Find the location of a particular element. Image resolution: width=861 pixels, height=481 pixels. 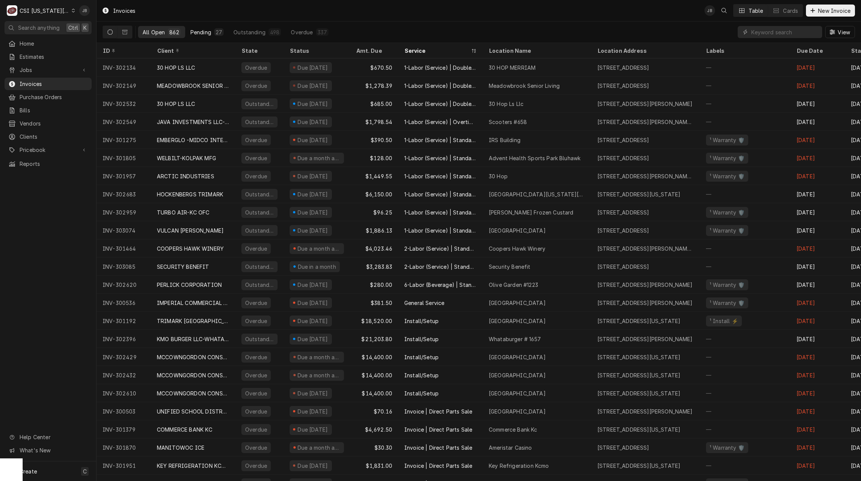

div: IRS Building is located at coordinates (505, 140).